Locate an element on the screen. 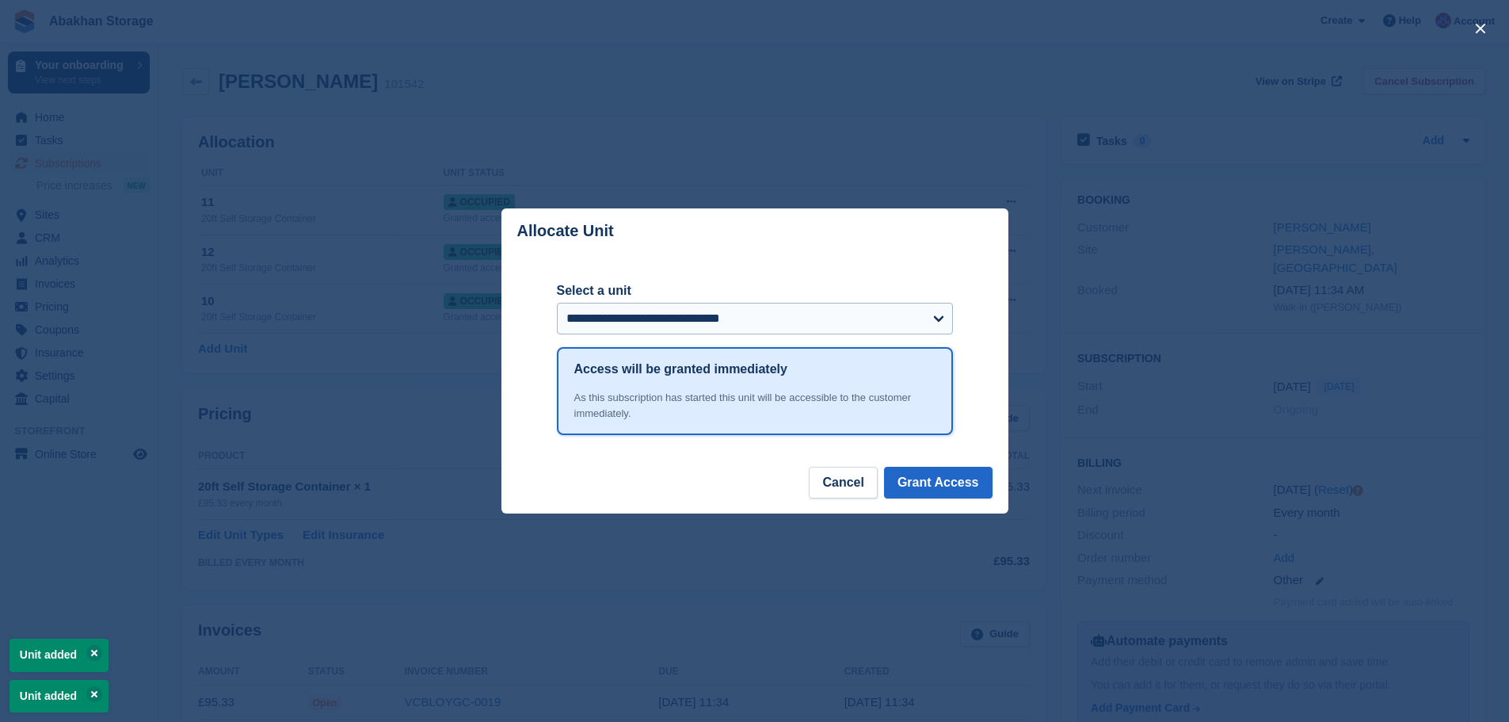  button: close is located at coordinates (1481, 29).